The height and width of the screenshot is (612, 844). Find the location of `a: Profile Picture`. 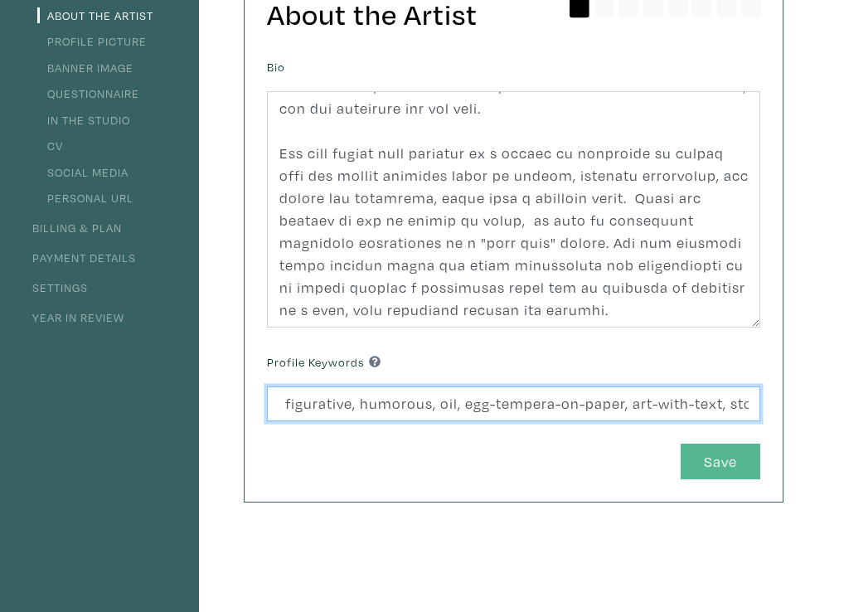

a: Profile Picture is located at coordinates (92, 41).